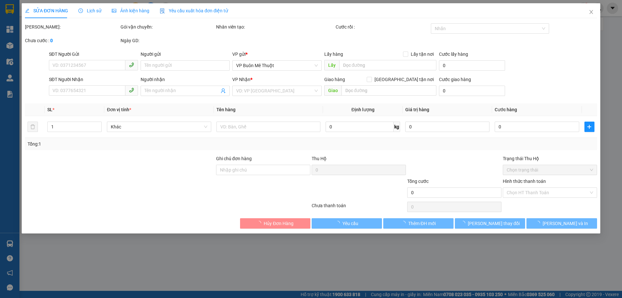 The height and width of the screenshot is (298, 622). Describe the element at coordinates (524, 181) in the screenshot. I see `label: Hình thức thanh toán` at that location.